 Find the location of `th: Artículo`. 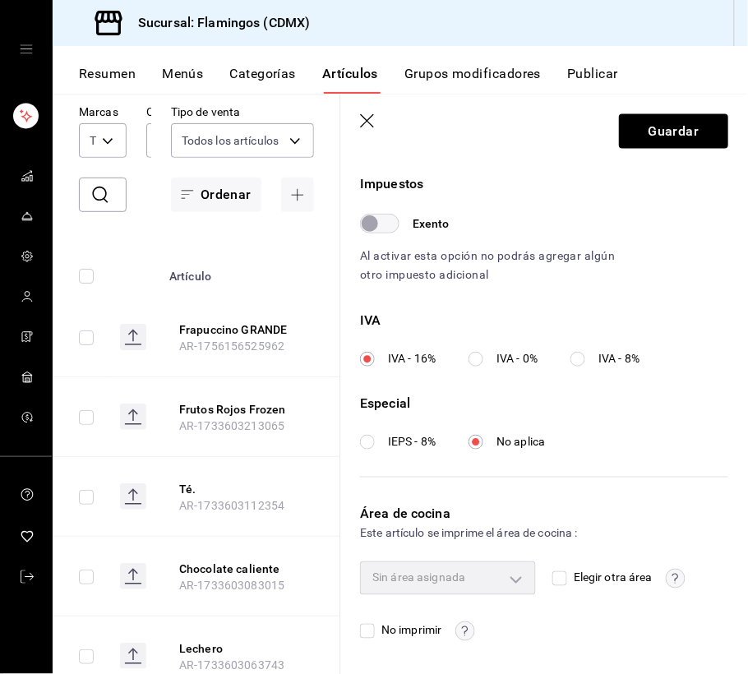

th: Artículo is located at coordinates (245, 271).